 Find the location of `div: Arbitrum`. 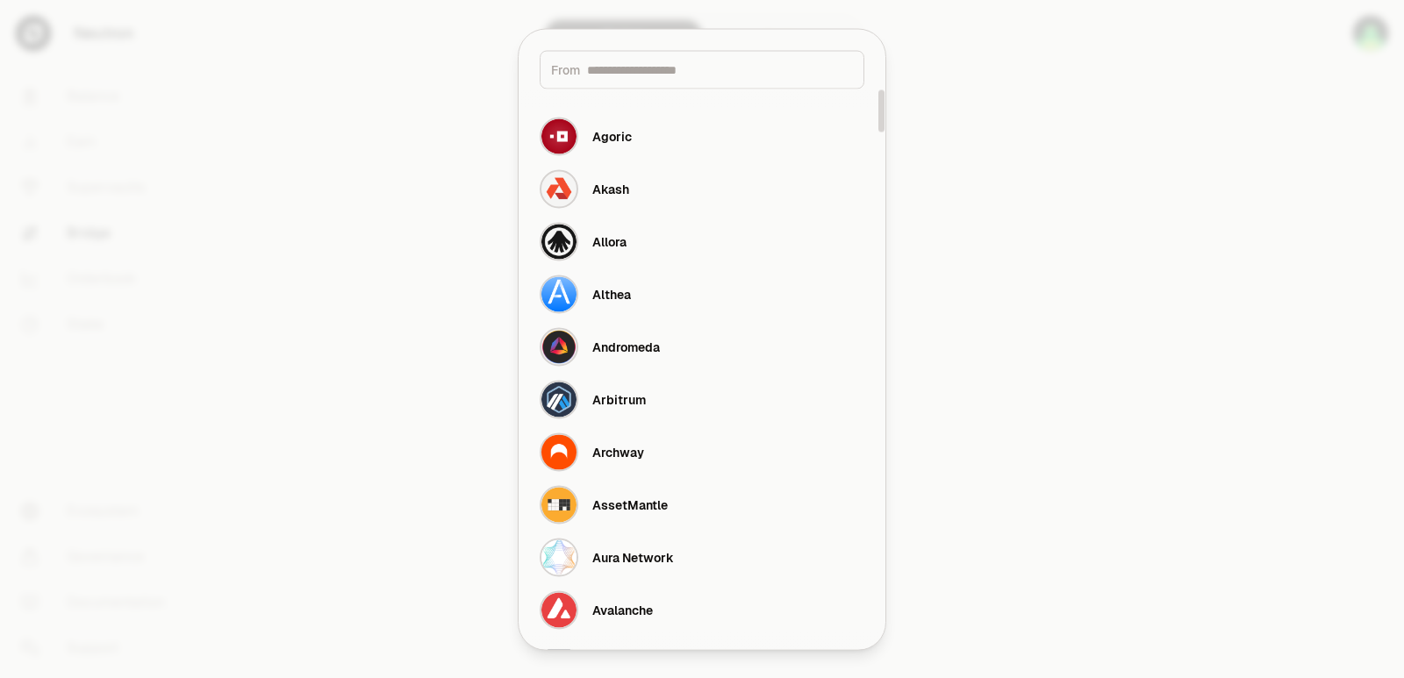

div: Arbitrum is located at coordinates (619, 399).